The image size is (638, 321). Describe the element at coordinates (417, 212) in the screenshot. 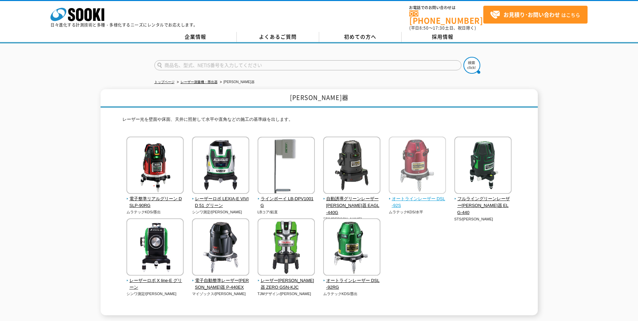

I see `p: ムラテックKDS/水平` at that location.